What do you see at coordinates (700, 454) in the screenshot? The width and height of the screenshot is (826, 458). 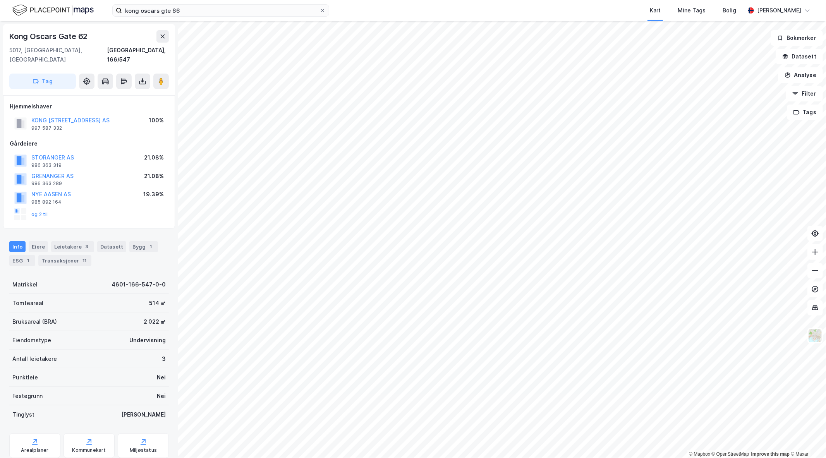 I see `a: Mapbox` at bounding box center [700, 454].